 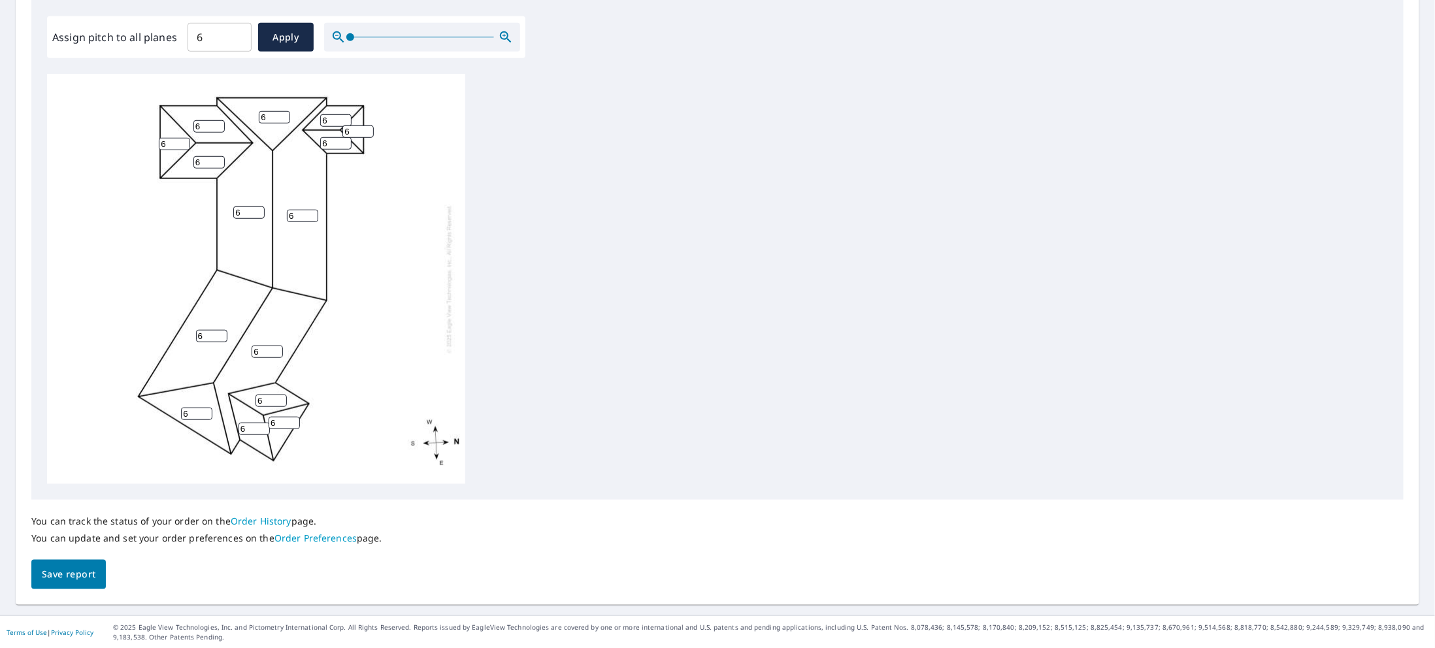 What do you see at coordinates (770, 632) in the screenshot?
I see `p: © 2025 Eagle View Technologies, Inc. and Pictometry International Corp. All Rights Reserved. Repo...` at bounding box center [770, 632].